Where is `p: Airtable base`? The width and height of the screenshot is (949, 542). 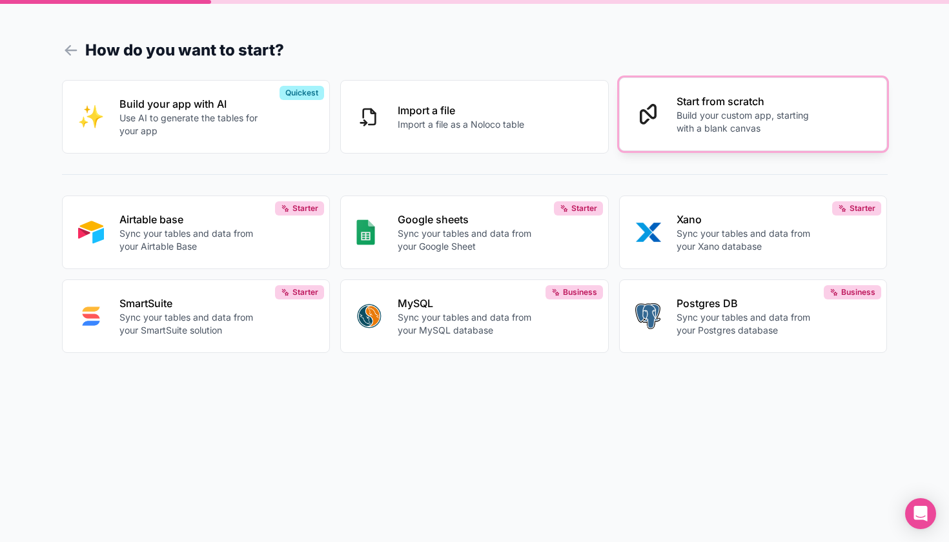
p: Airtable base is located at coordinates (191, 219).